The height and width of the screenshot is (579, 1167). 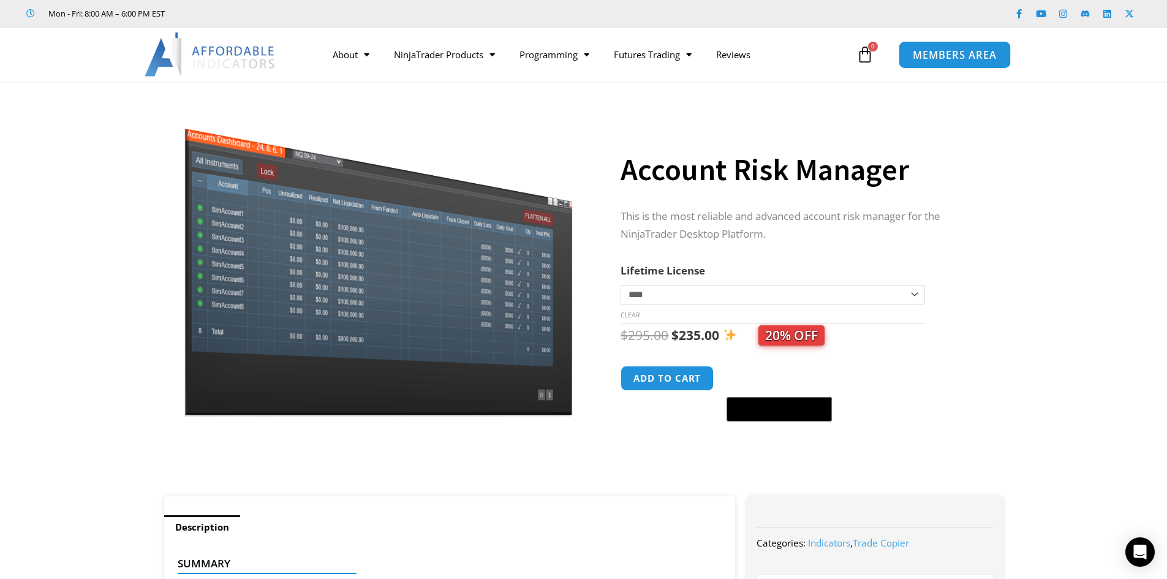 What do you see at coordinates (210, 55) in the screenshot?
I see `img: LogoAI | Affordable Indicators – NinjaTrader` at bounding box center [210, 55].